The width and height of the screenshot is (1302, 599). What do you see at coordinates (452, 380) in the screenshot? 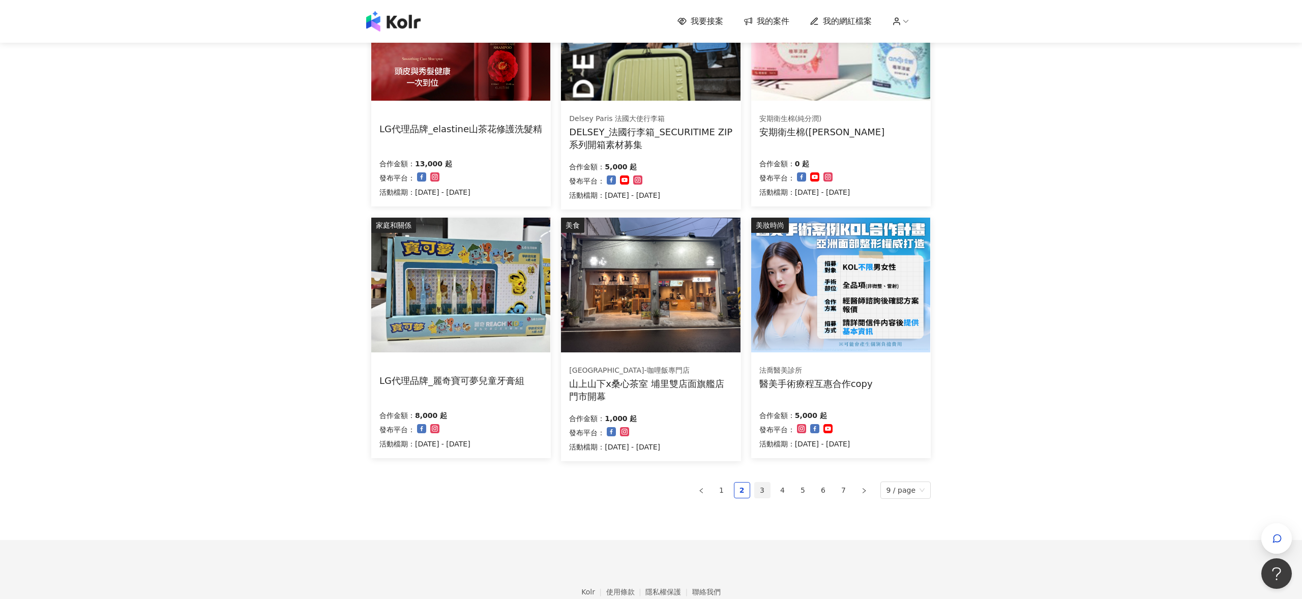
I see `div: LG代理品牌_麗奇寶可夢兒童牙膏組` at bounding box center [452, 380].